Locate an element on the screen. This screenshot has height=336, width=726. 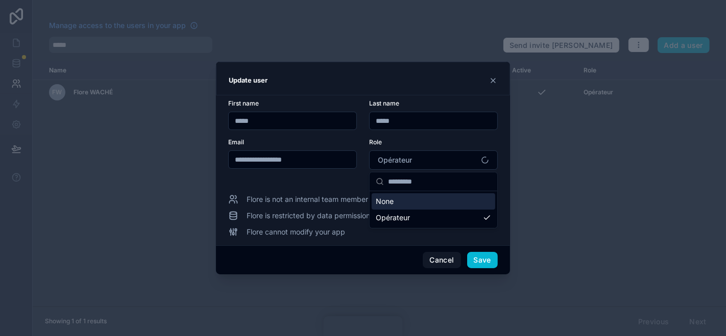
span: Flore is not an internal team member is located at coordinates (307, 200).